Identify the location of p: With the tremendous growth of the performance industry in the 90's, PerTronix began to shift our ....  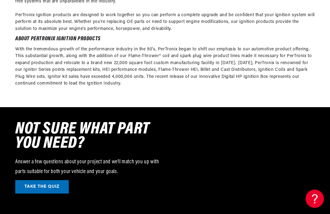
(165, 67).